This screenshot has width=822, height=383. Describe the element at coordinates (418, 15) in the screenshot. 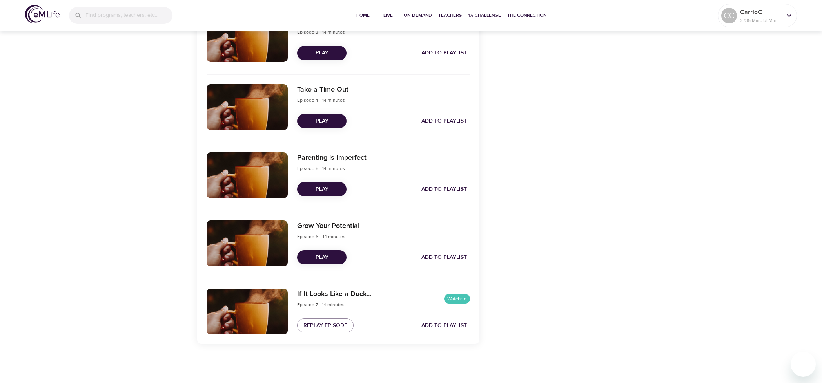

I see `span: On-Demand` at that location.